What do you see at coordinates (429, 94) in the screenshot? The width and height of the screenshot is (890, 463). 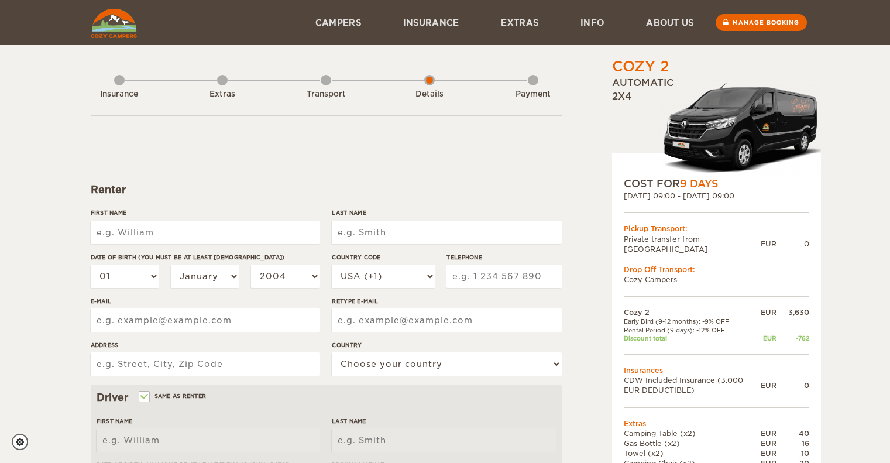 I see `div: Details` at bounding box center [429, 94].